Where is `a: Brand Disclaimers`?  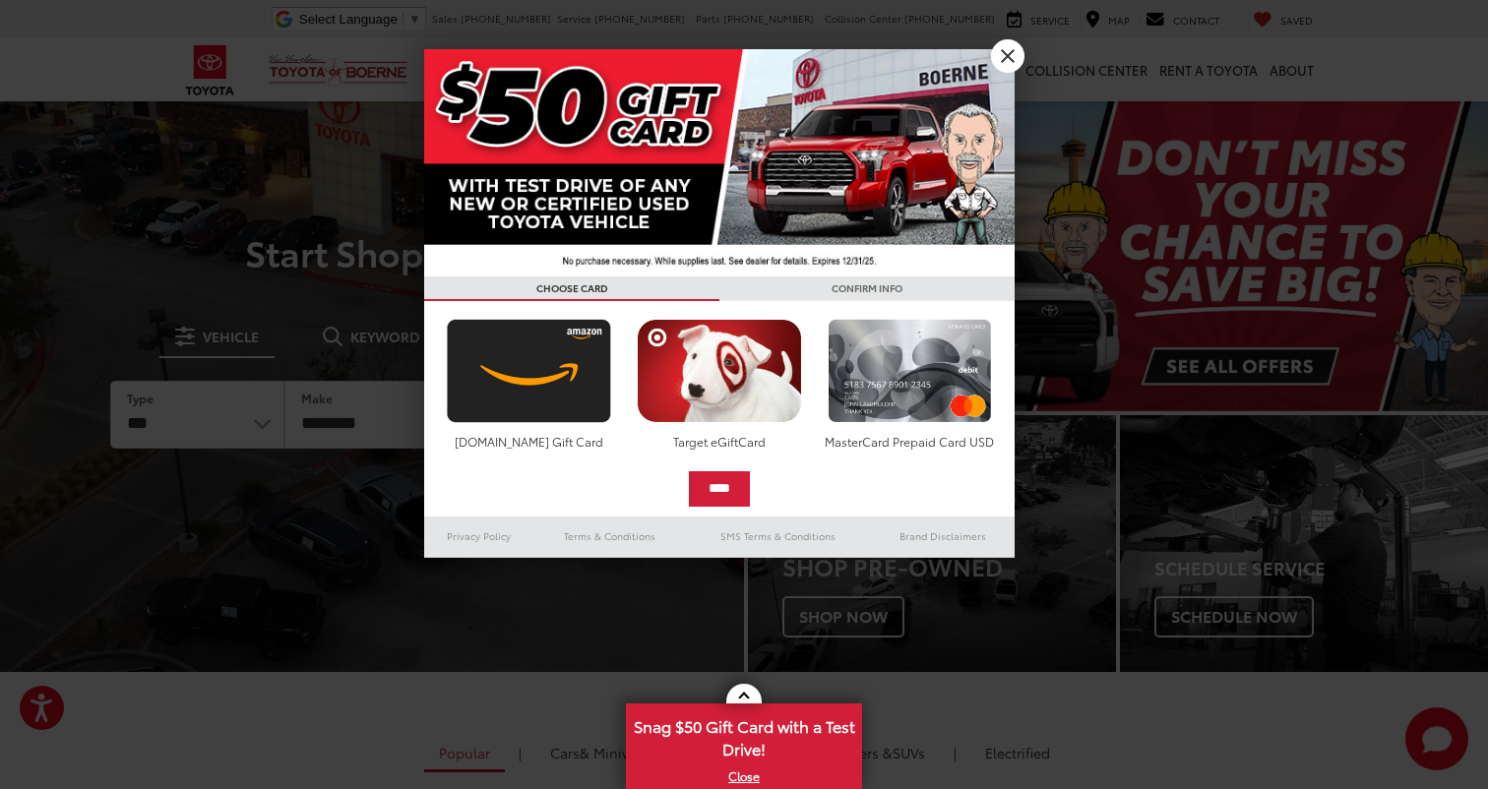
a: Brand Disclaimers is located at coordinates (943, 536).